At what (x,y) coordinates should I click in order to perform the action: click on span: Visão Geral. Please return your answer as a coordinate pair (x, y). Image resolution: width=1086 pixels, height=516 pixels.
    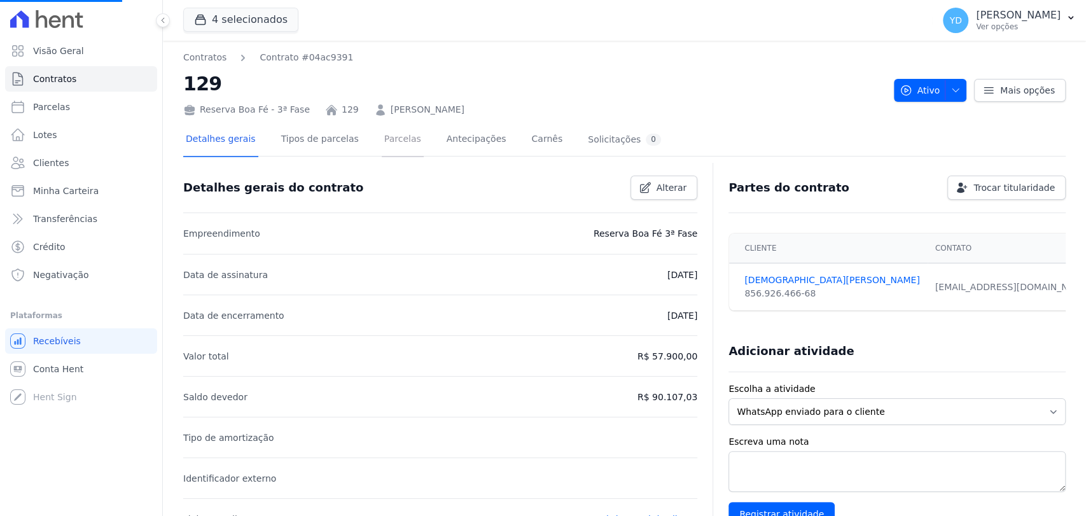
    Looking at the image, I should click on (59, 51).